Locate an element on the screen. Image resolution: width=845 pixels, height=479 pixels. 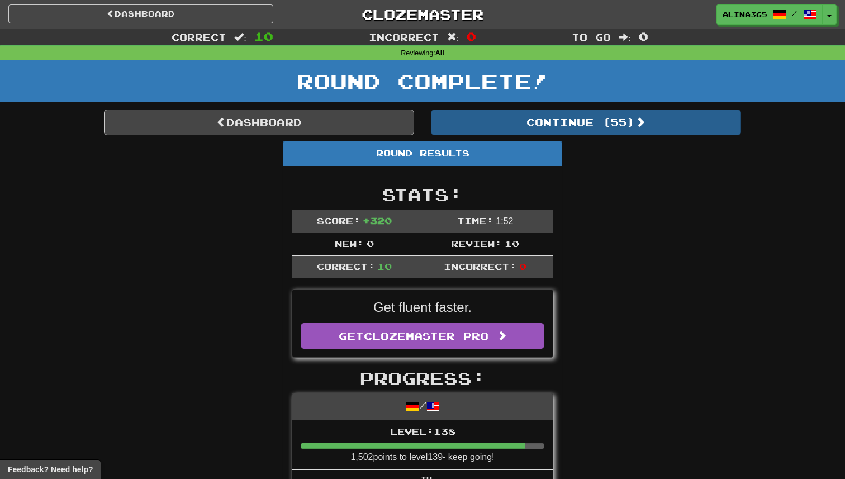
span: To go is located at coordinates (591, 37).